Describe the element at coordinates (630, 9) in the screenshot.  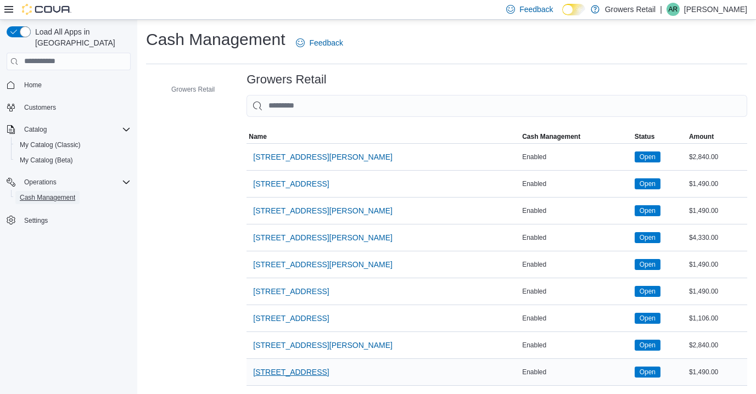
I see `p: Growers Retail` at that location.